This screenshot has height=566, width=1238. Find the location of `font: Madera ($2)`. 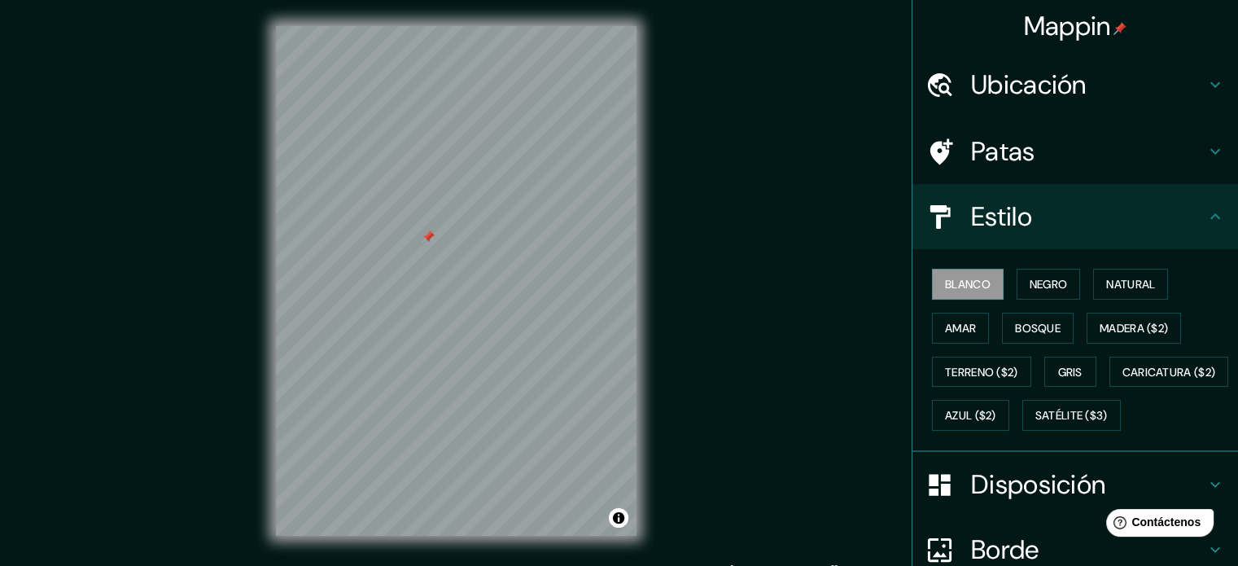

font: Madera ($2) is located at coordinates (1134, 328).